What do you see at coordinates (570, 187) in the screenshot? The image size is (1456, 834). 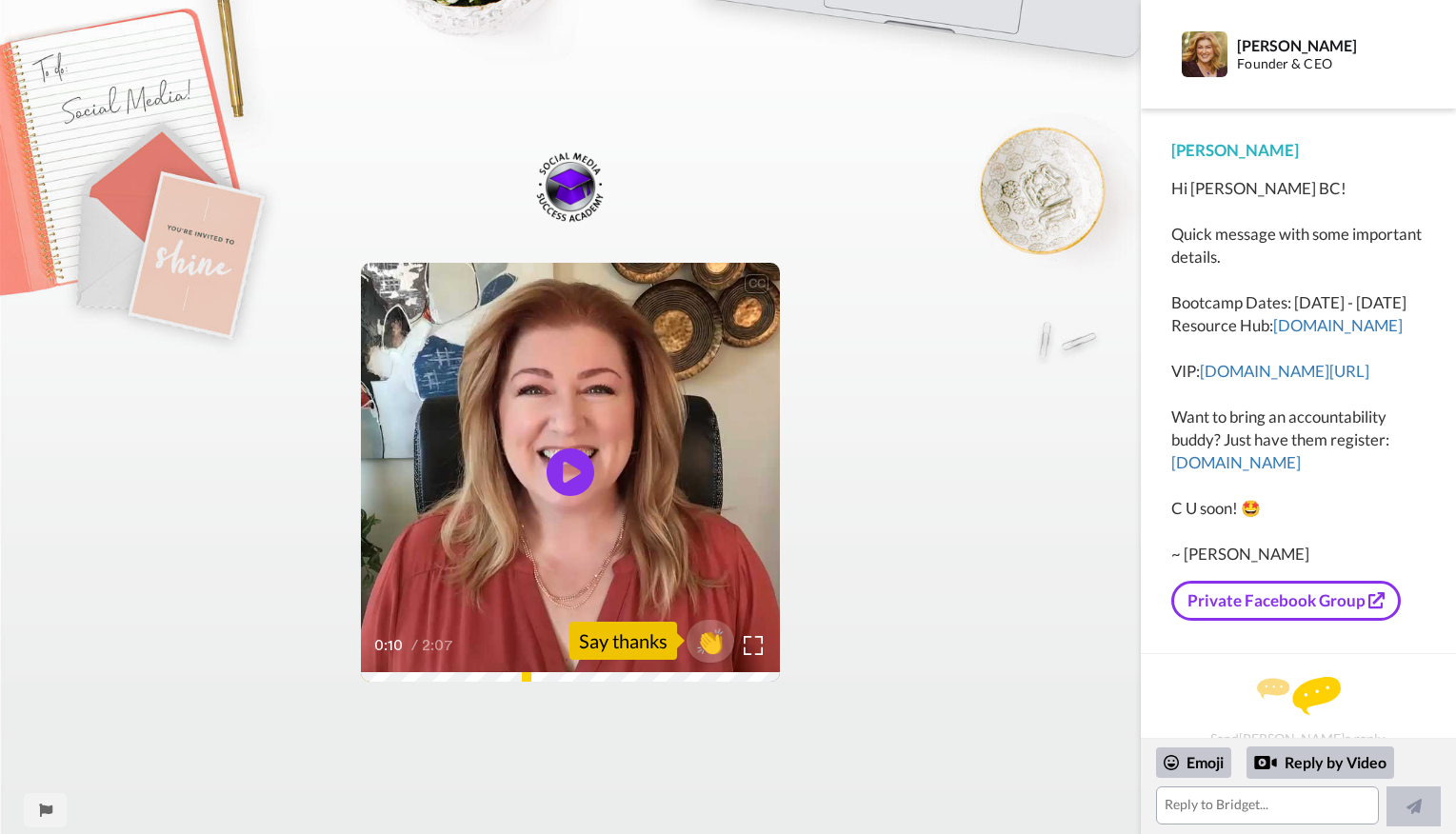 I see `img: c0a8bcd3-05d9-4d39-933a-1b7a5a22077c` at bounding box center [570, 187].